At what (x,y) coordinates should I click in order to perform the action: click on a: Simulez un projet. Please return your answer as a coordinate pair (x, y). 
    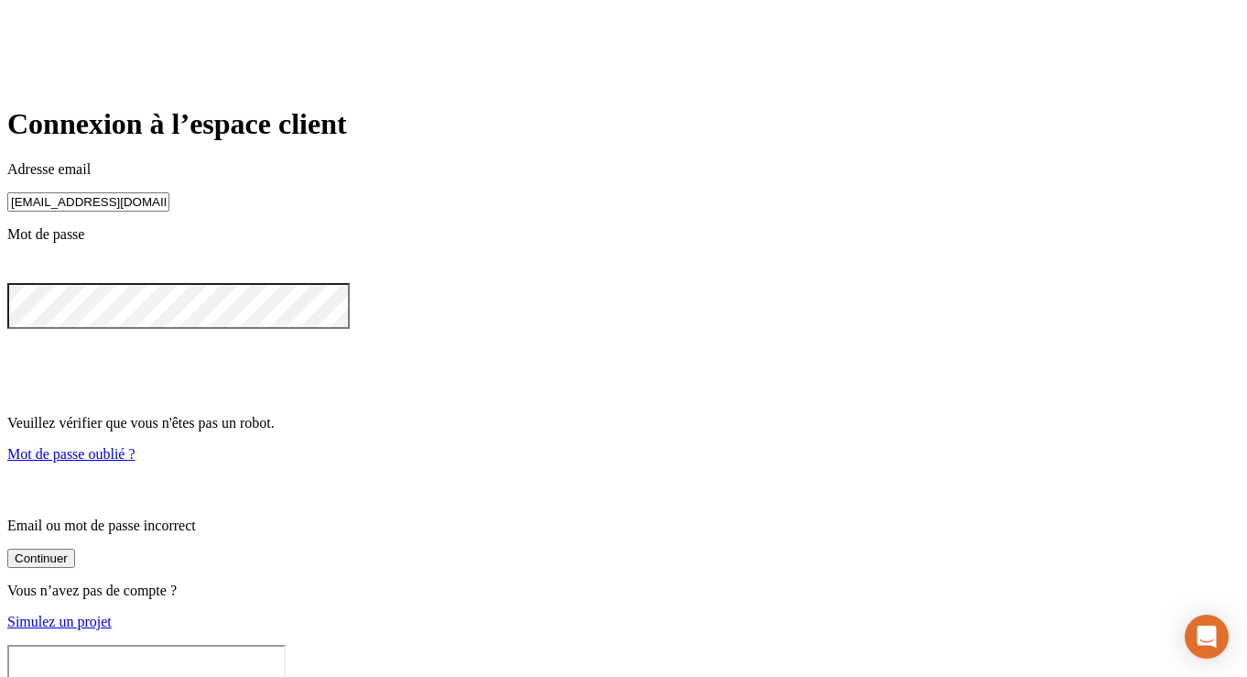
    Looking at the image, I should click on (60, 621).